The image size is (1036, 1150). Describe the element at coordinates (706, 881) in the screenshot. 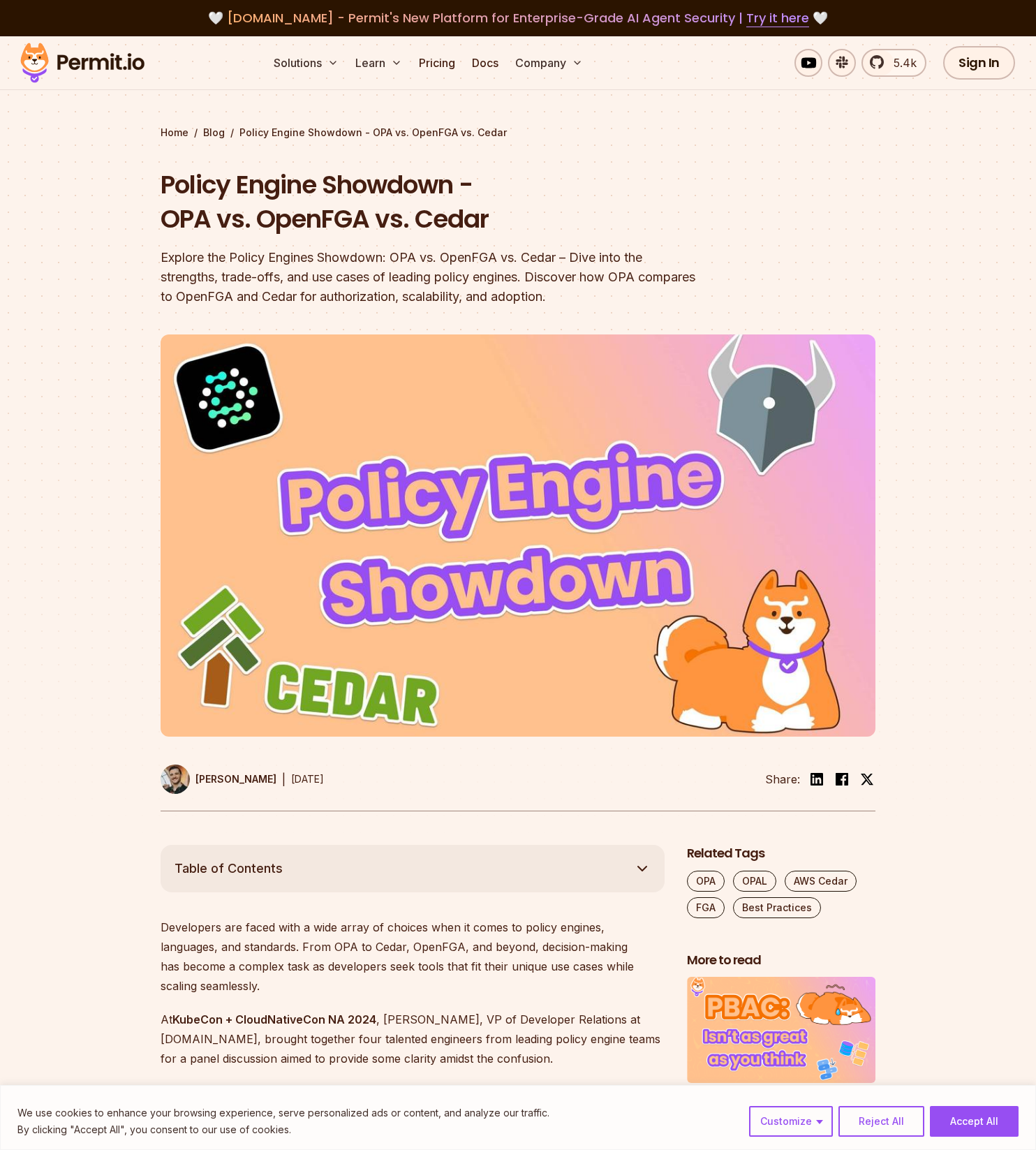

I see `a: OPA` at that location.